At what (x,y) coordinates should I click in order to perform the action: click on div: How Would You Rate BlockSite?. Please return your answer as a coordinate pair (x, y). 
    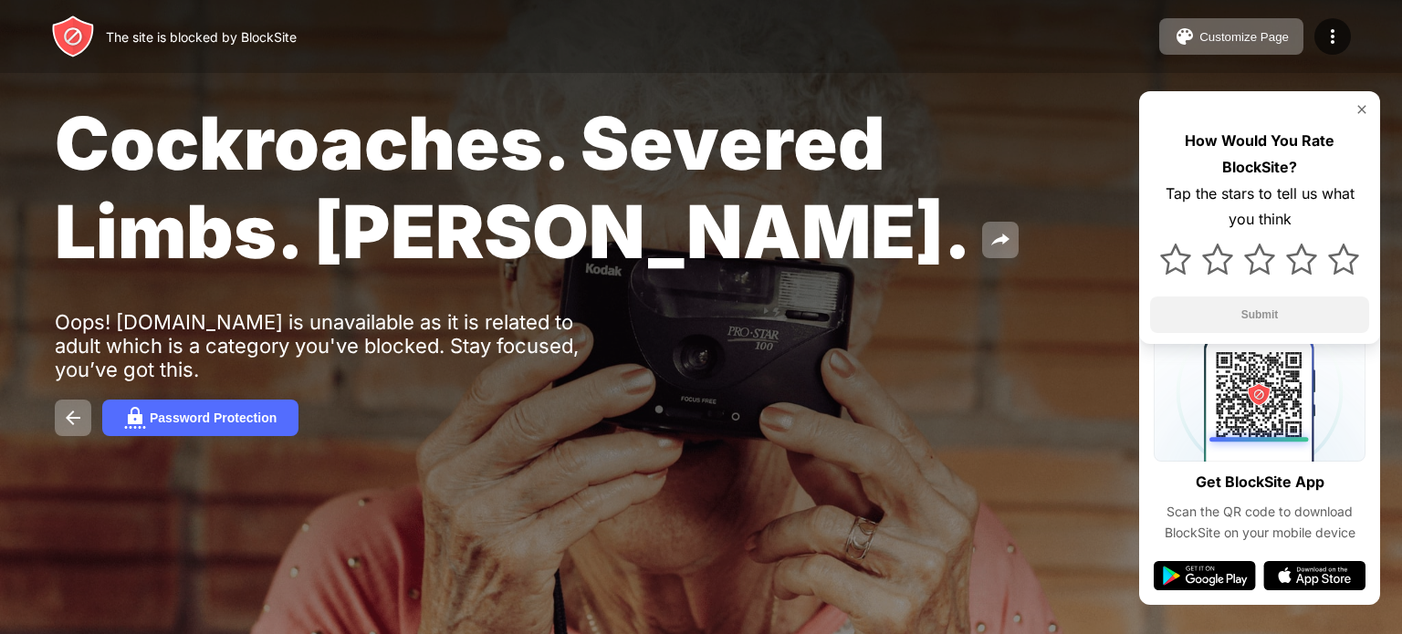
    Looking at the image, I should click on (1260, 154).